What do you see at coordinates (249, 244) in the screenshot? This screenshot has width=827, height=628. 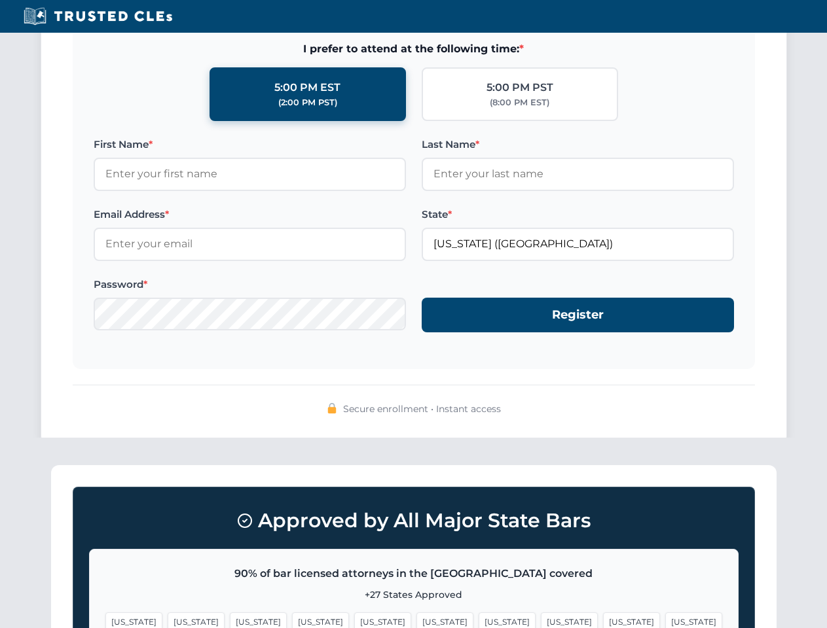 I see `input: Enter your email` at bounding box center [249, 244].